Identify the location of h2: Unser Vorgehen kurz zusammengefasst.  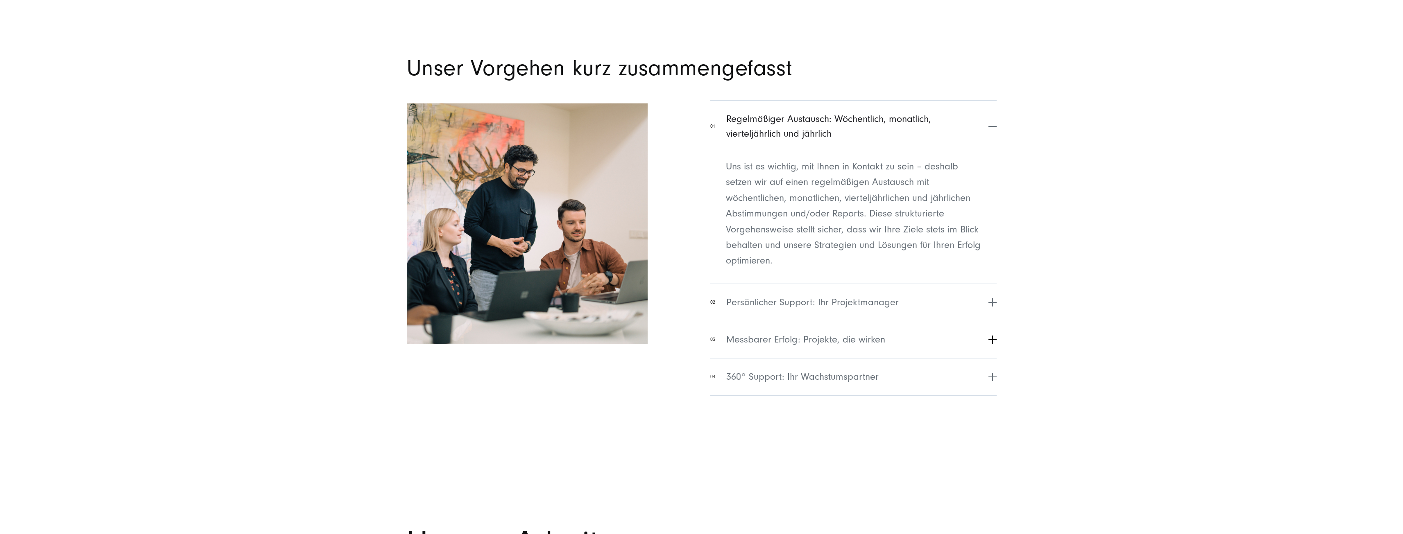
(701, 68).